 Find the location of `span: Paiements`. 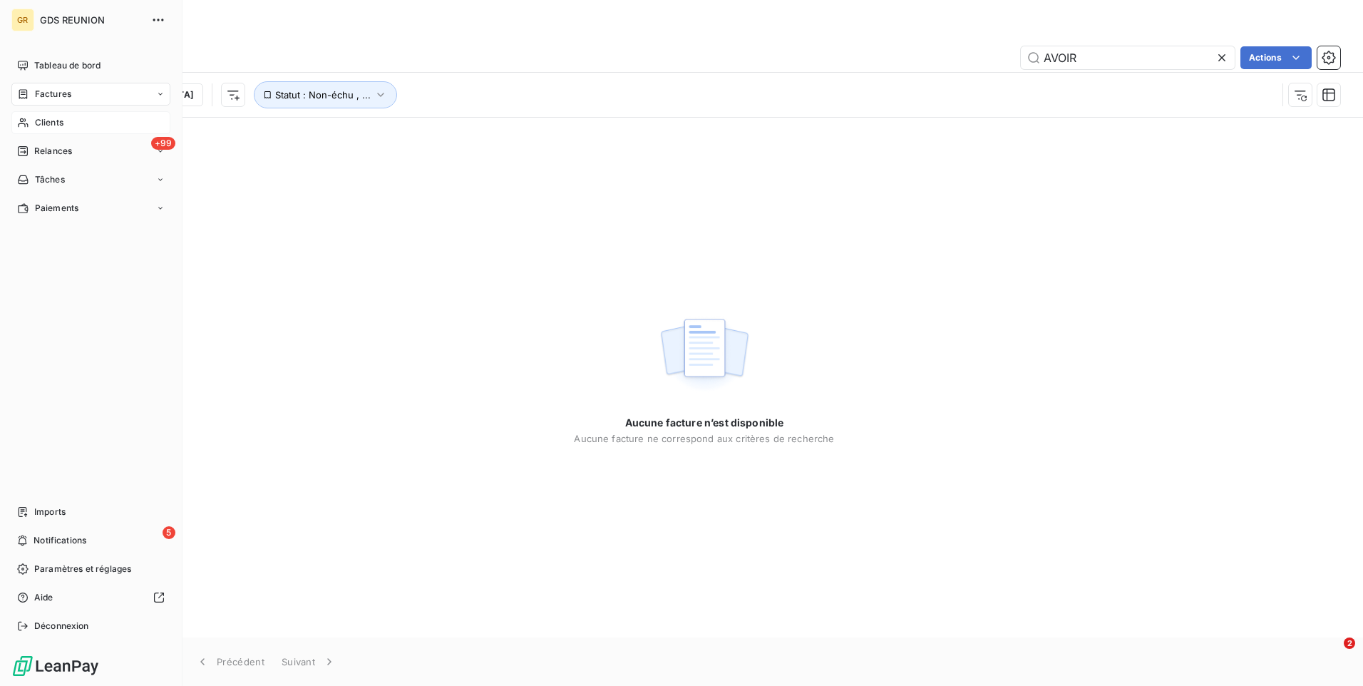

span: Paiements is located at coordinates (56, 208).